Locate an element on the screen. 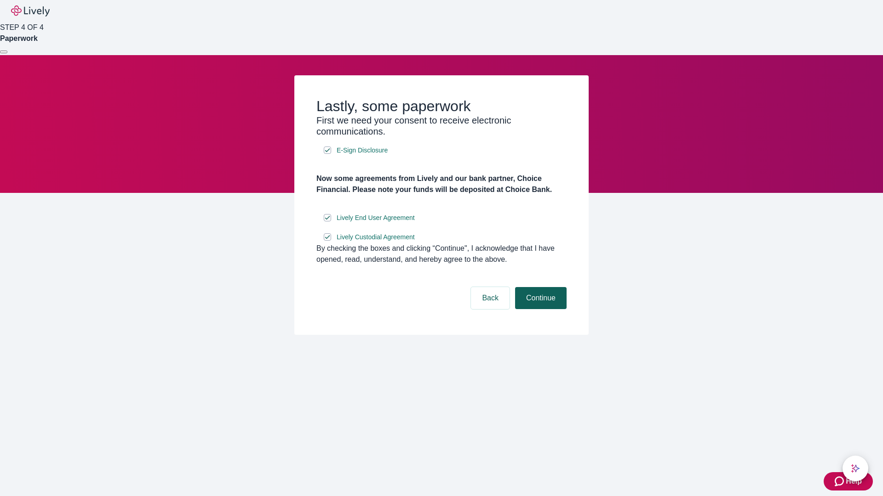 Image resolution: width=883 pixels, height=496 pixels. button: Back is located at coordinates (490, 298).